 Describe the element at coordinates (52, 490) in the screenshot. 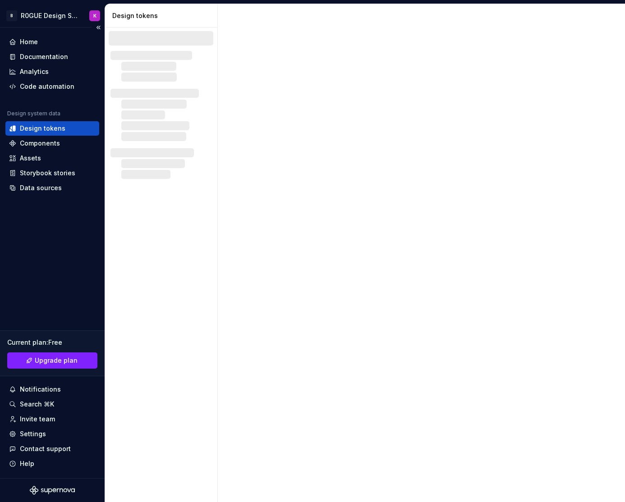

I see `svg: Supernova Logo` at that location.